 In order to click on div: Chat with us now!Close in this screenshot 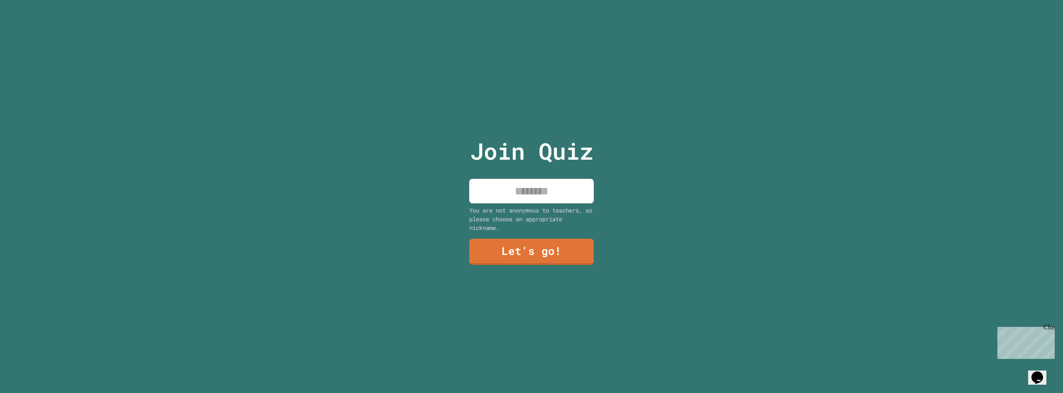, I will do `click(30, 28)`.